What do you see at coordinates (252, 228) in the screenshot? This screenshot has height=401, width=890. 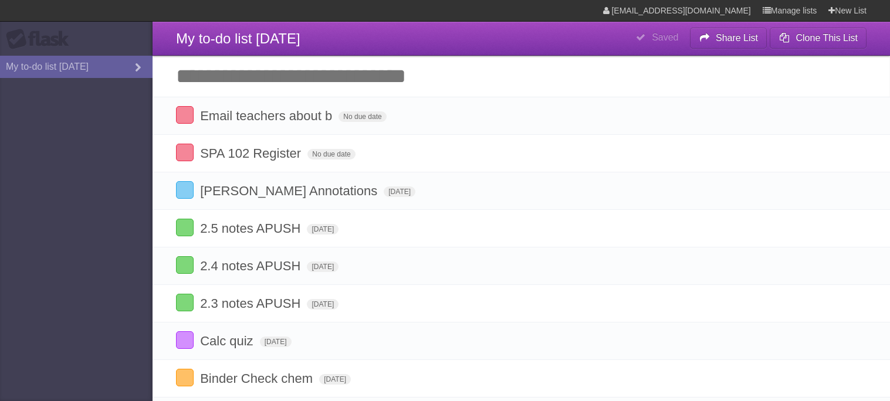 I see `span: 2.5 notes APUSH` at bounding box center [252, 228].